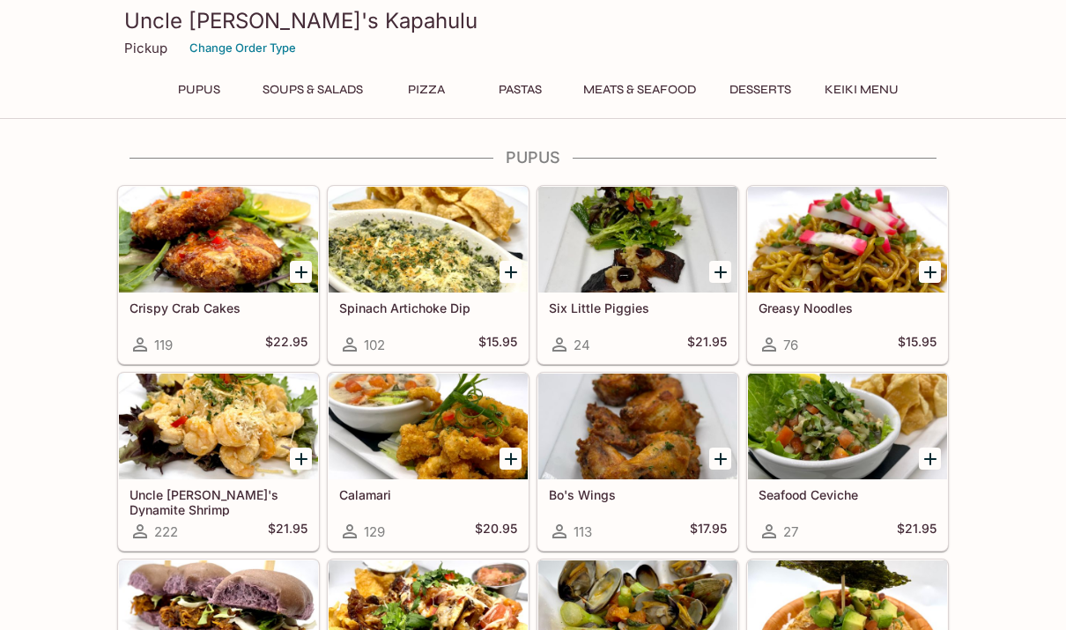 The image size is (1066, 630). I want to click on h5: $20.95, so click(496, 531).